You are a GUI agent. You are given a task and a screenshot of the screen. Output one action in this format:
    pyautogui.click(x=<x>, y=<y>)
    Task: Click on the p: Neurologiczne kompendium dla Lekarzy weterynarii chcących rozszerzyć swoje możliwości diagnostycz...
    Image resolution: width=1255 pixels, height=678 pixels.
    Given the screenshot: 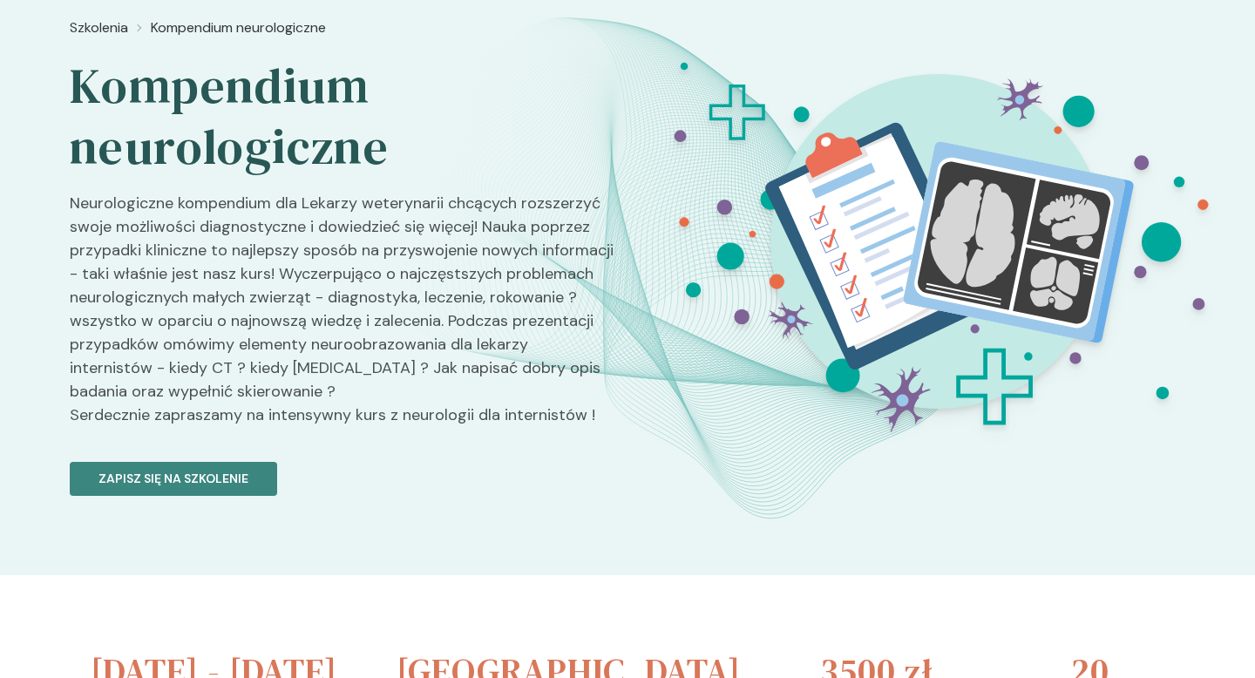 What is the action you would take?
    pyautogui.click(x=342, y=316)
    